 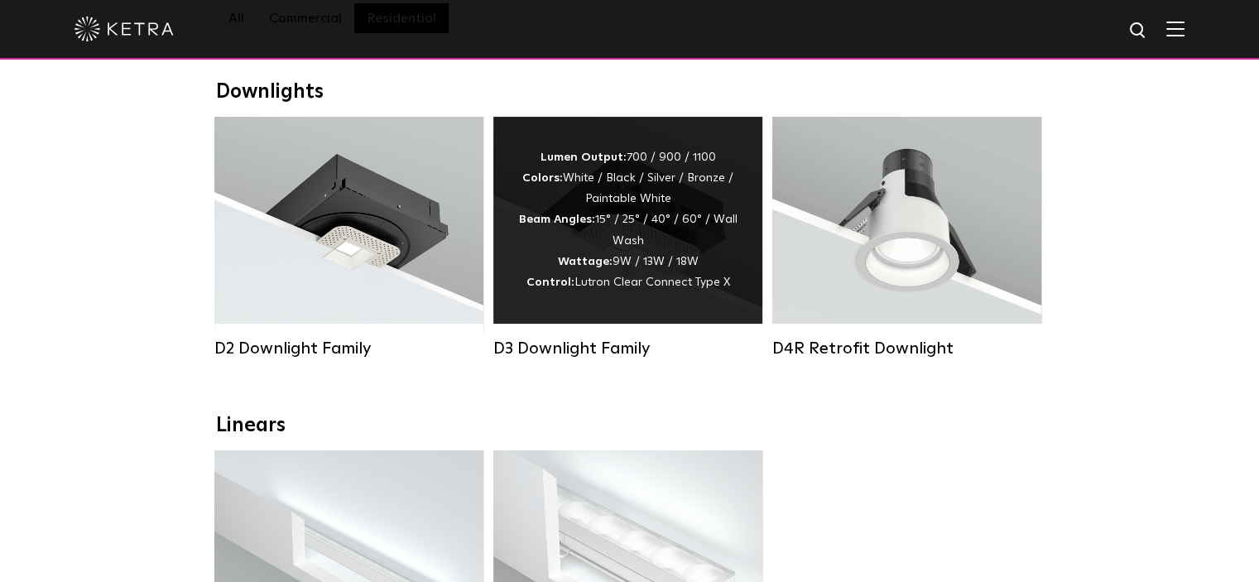 What do you see at coordinates (557, 219) in the screenshot?
I see `strong: Beam Angles:` at bounding box center [557, 219].